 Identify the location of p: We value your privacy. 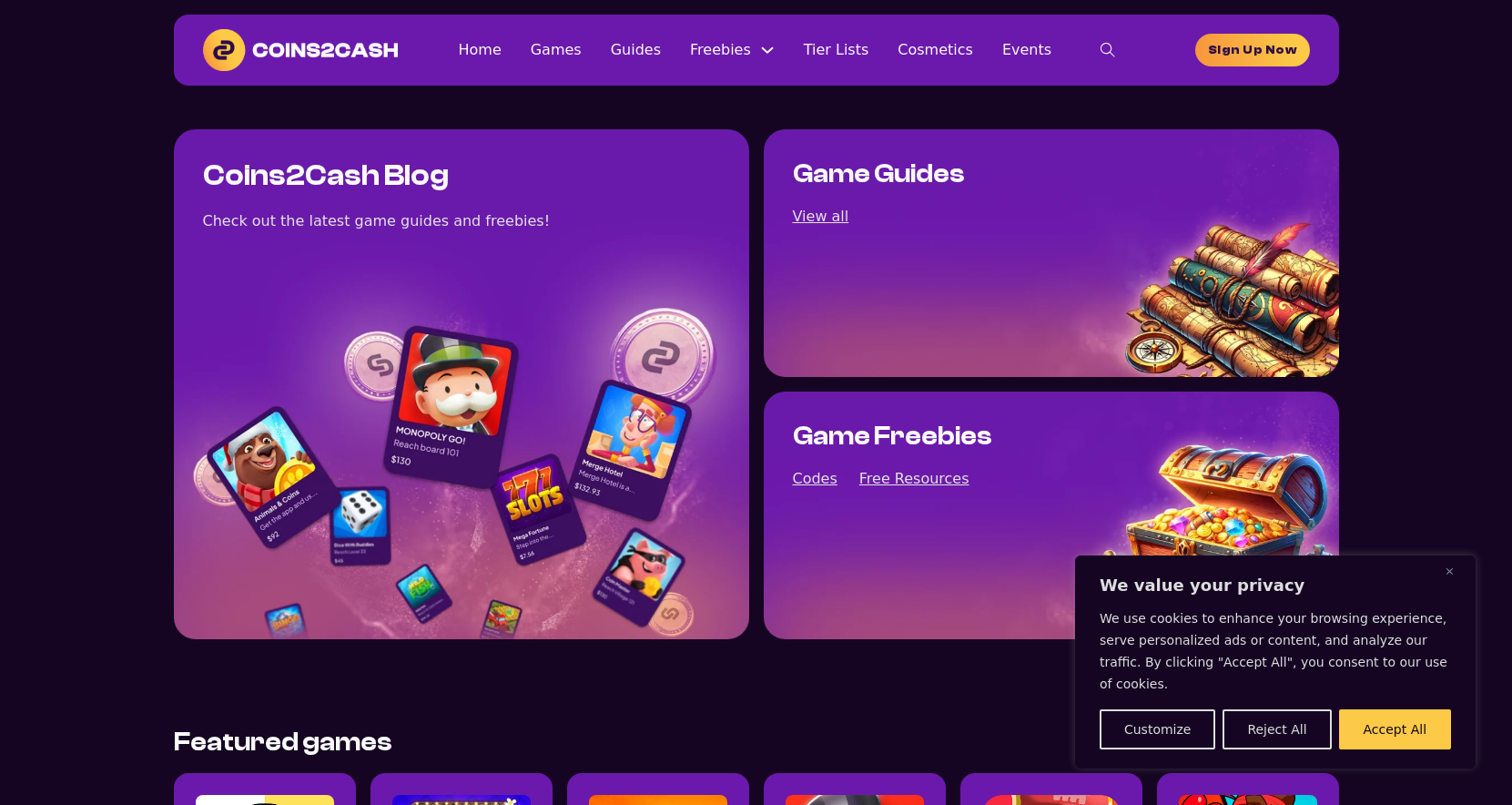
(1276, 586).